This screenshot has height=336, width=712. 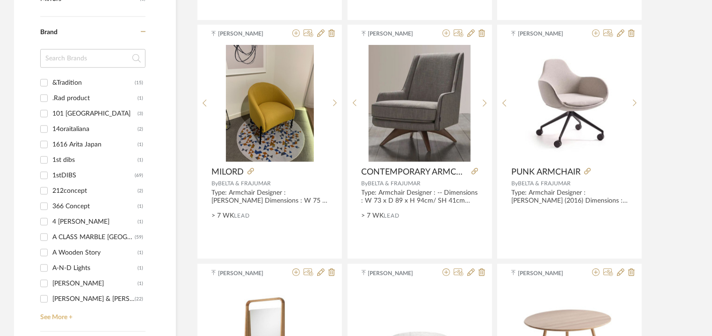 I want to click on div: .Rad product, so click(x=95, y=98).